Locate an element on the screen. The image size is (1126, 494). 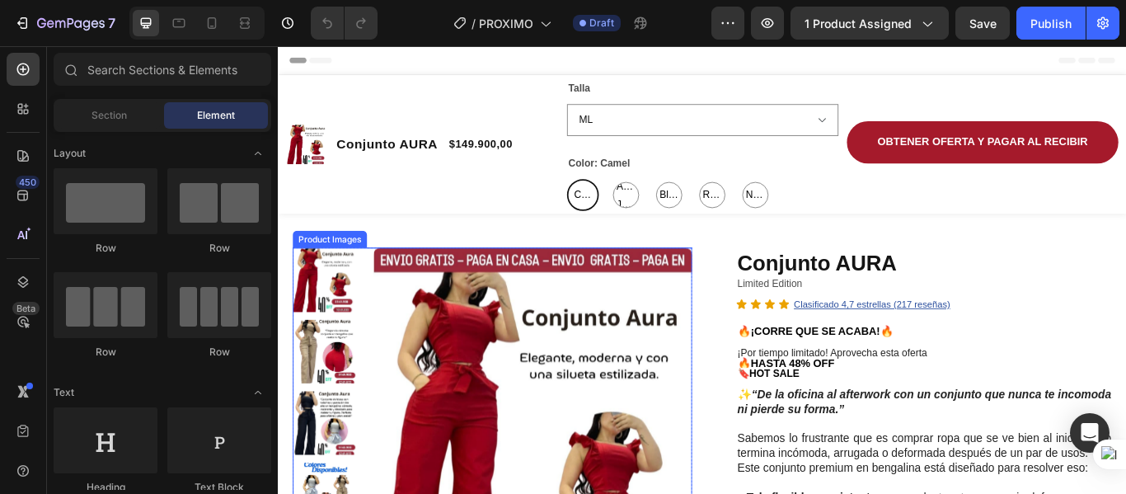
span: Camel is located at coordinates (354, 173).